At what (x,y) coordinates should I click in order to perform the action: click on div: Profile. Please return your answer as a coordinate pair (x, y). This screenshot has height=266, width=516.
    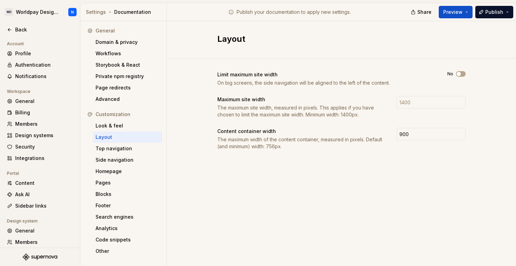
    Looking at the image, I should click on (44, 53).